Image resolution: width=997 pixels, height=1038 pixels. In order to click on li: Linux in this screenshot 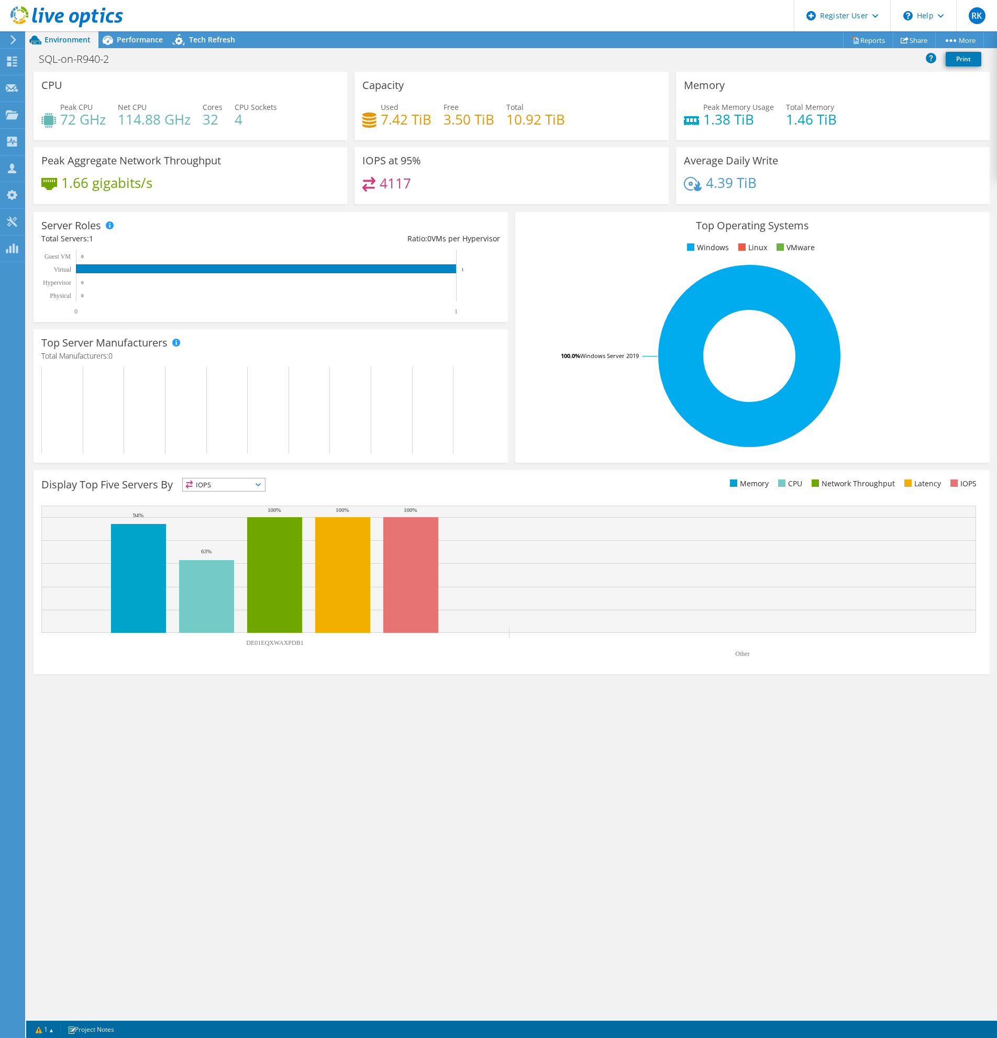, I will do `click(751, 248)`.